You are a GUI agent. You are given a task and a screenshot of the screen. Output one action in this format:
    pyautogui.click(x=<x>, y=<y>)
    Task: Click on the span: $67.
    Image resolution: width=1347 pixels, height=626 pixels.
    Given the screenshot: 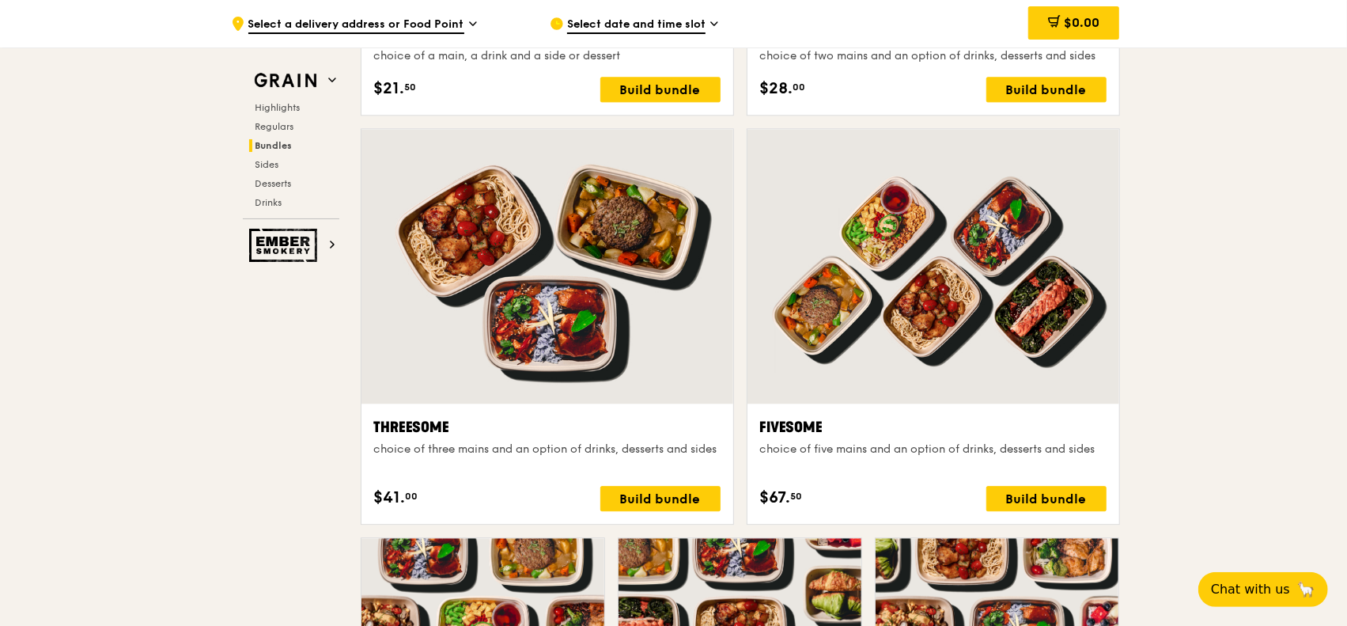 What is the action you would take?
    pyautogui.click(x=775, y=497)
    